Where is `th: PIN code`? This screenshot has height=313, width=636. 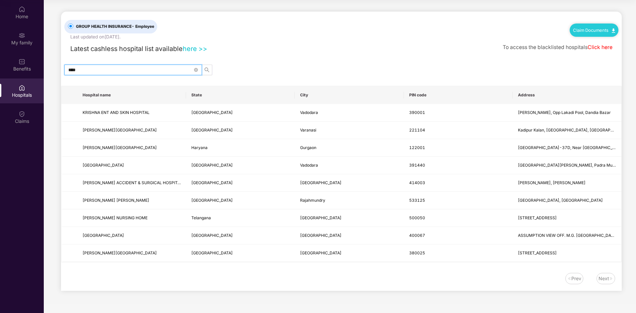 th: PIN code is located at coordinates (458, 95).